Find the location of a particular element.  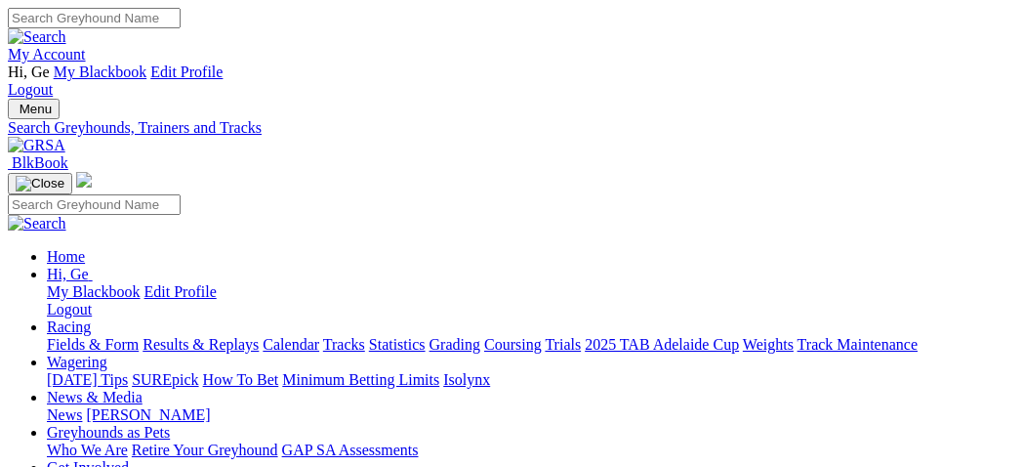

div: Greyhounds as Pets is located at coordinates (531, 450).